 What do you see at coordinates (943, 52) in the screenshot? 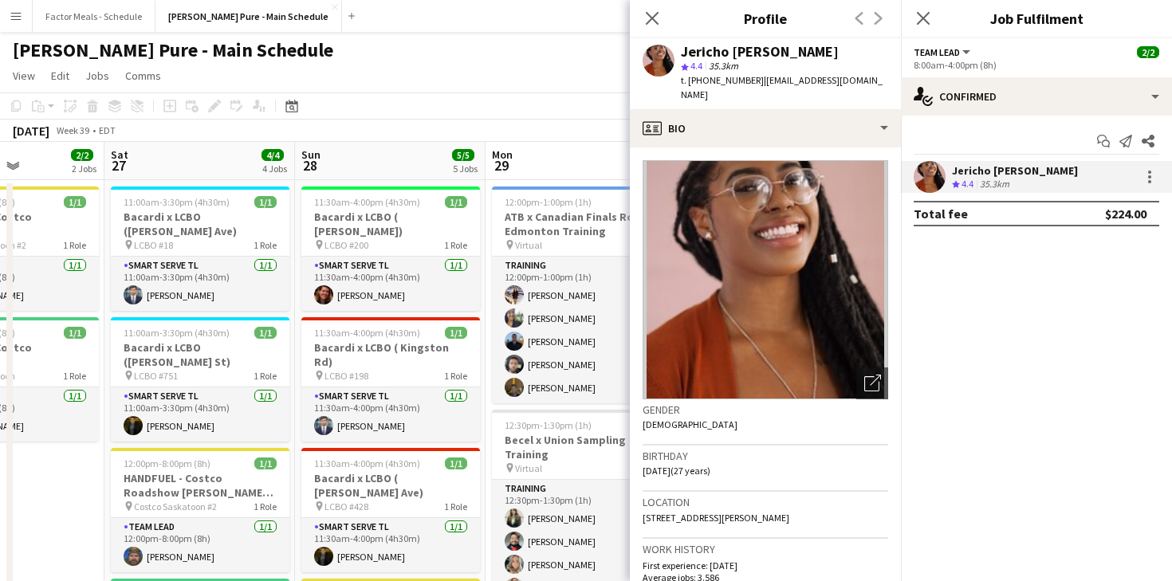
I see `button: Team Lead` at bounding box center [943, 52].